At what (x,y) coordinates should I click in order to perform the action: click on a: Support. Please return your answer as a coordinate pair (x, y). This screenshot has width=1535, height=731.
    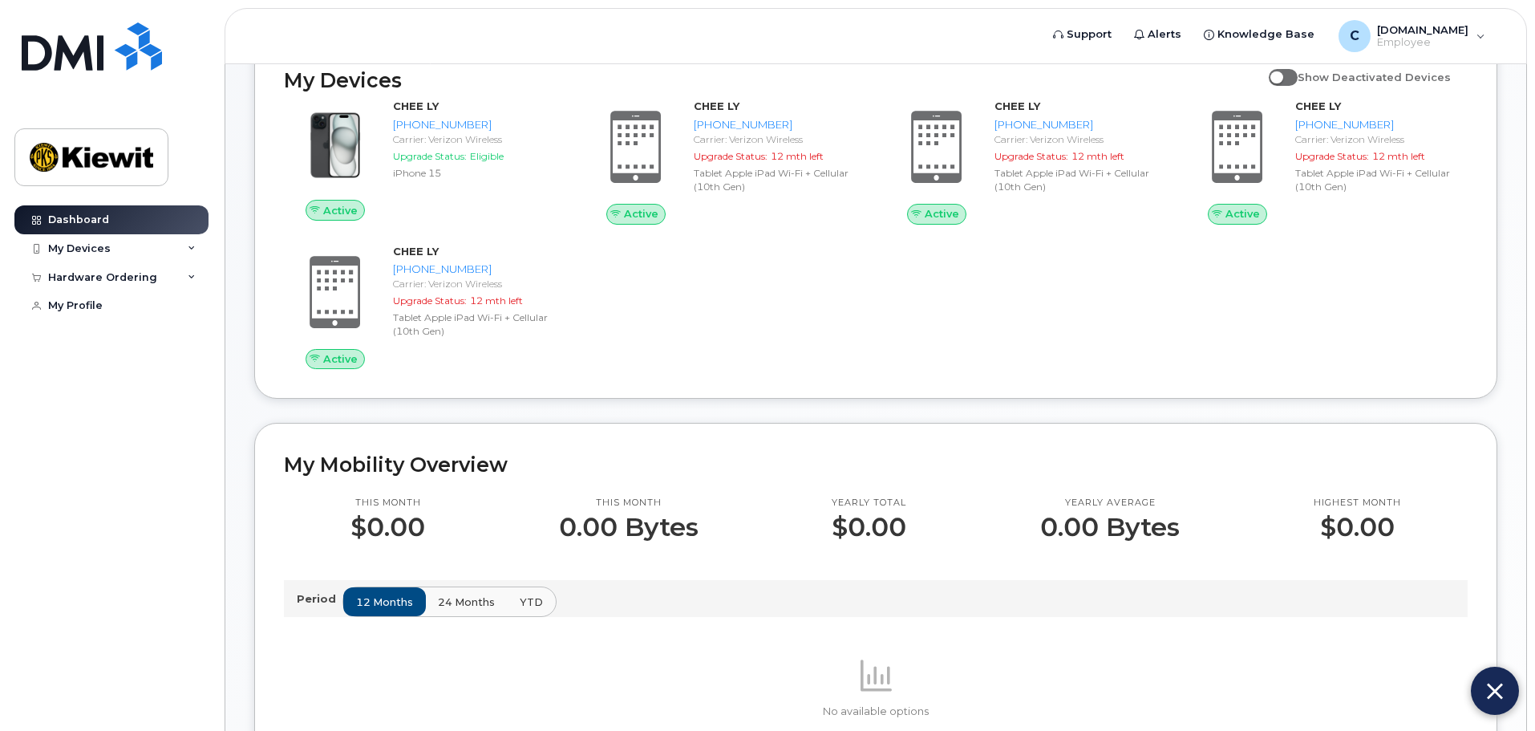
    Looking at the image, I should click on (1082, 34).